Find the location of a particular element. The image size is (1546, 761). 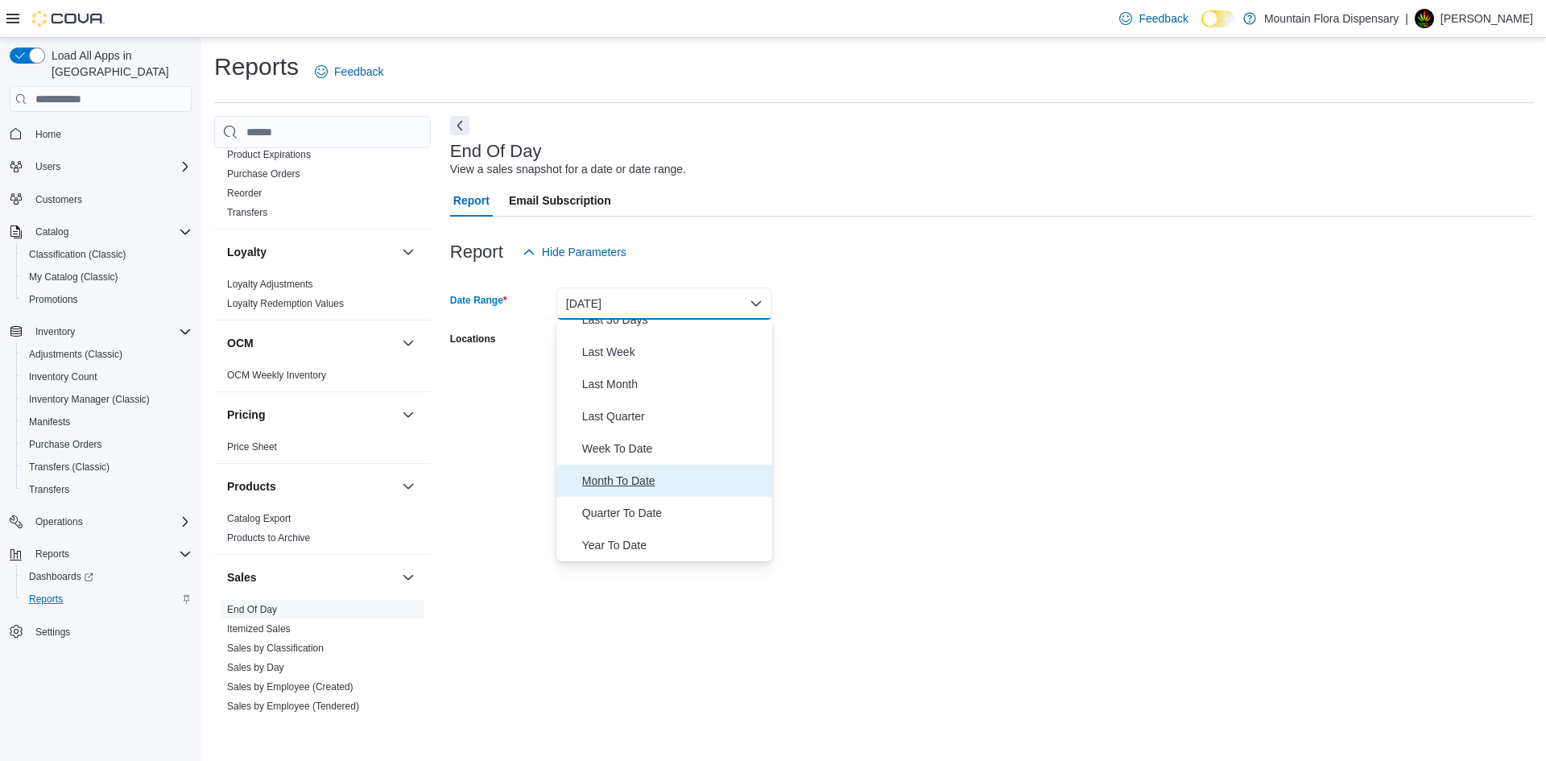

h3: Pricing is located at coordinates (246, 415).